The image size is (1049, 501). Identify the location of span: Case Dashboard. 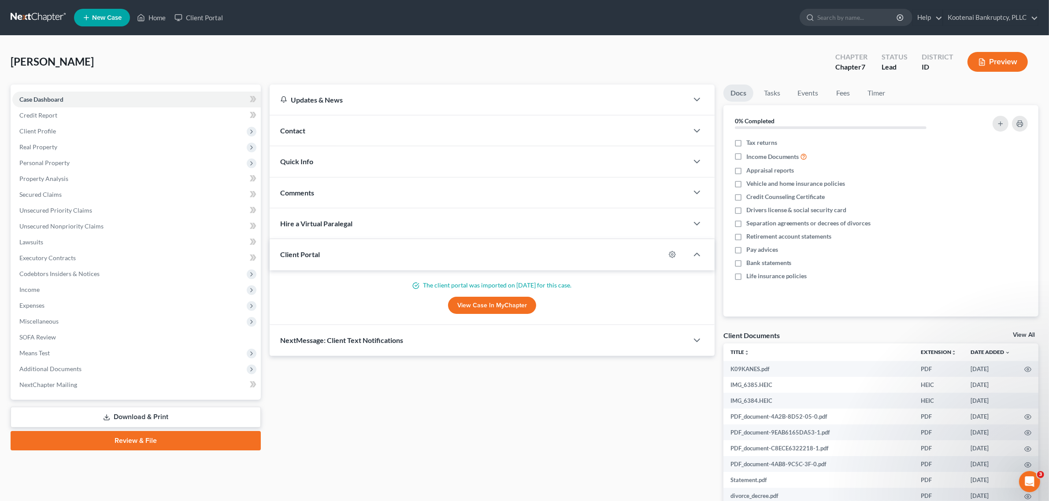
(41, 99).